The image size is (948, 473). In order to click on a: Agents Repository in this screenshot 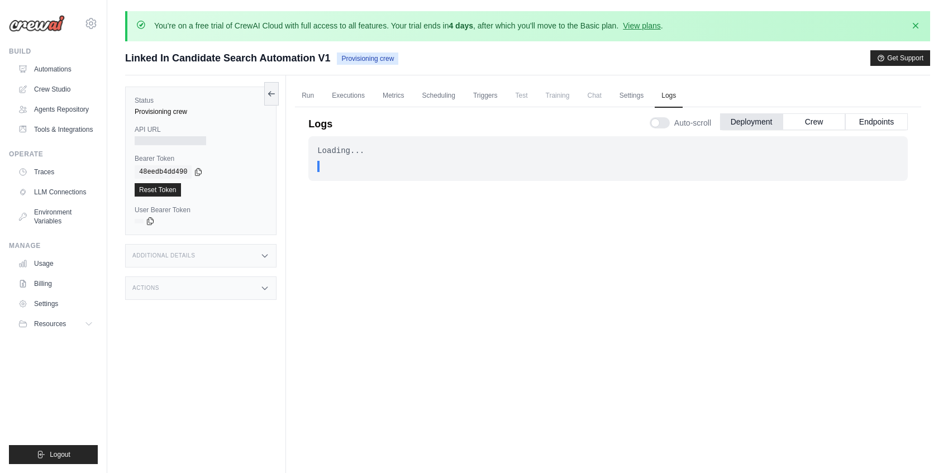, I will do `click(55, 109)`.